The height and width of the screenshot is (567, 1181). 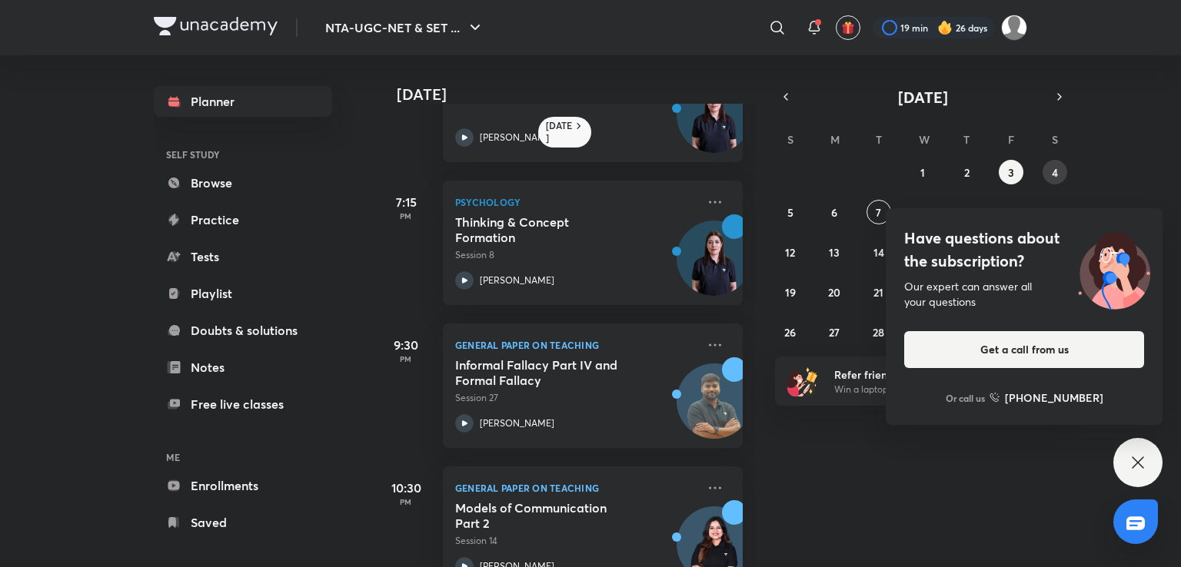 I want to click on abbr: October 26, 2025, so click(x=789, y=332).